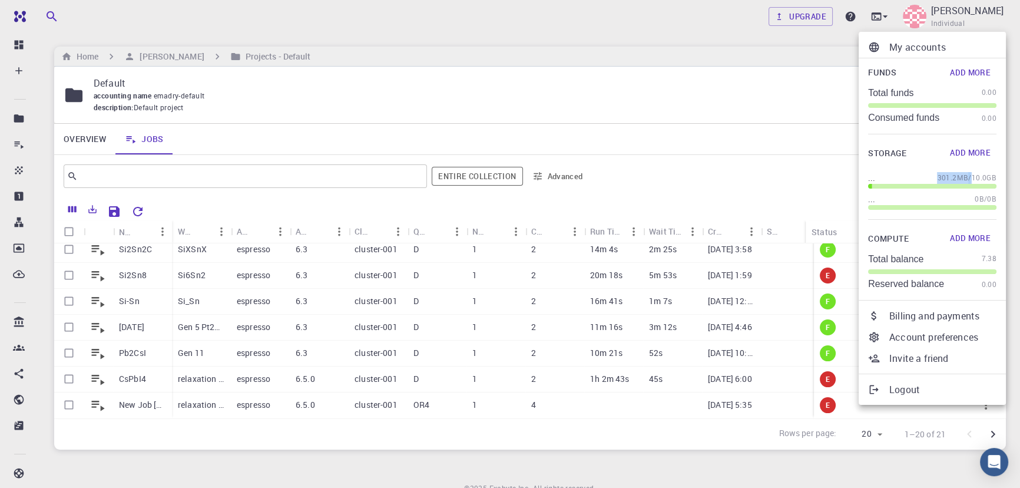  What do you see at coordinates (887, 153) in the screenshot?
I see `span: Storage` at bounding box center [887, 153].